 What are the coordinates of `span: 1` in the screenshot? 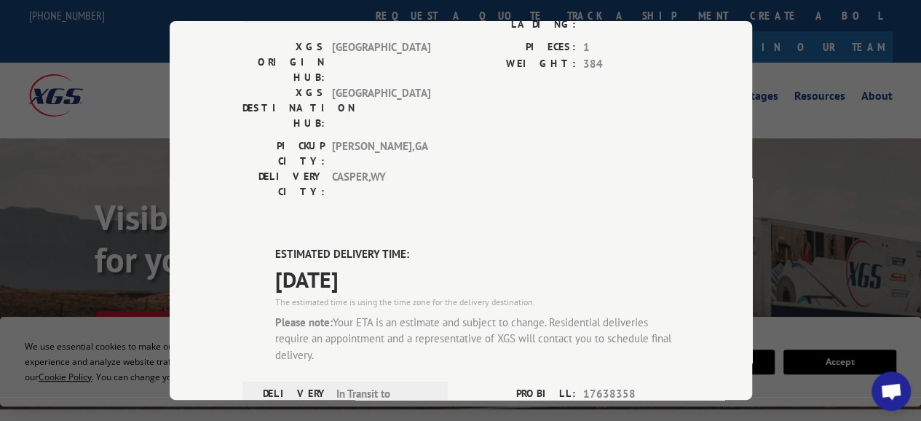 It's located at (631, 47).